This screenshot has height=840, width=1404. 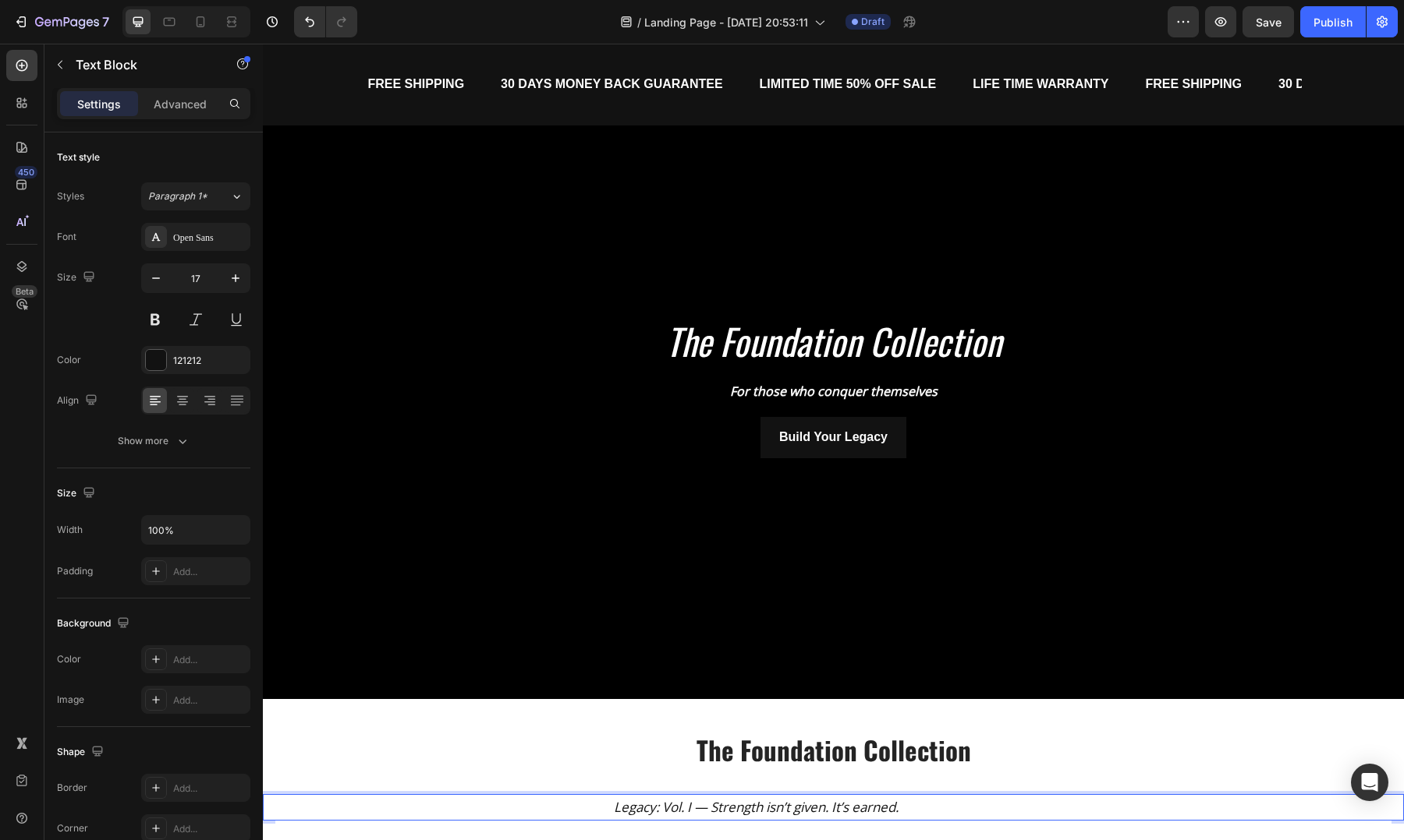 What do you see at coordinates (1333, 22) in the screenshot?
I see `div: Publish` at bounding box center [1333, 22].